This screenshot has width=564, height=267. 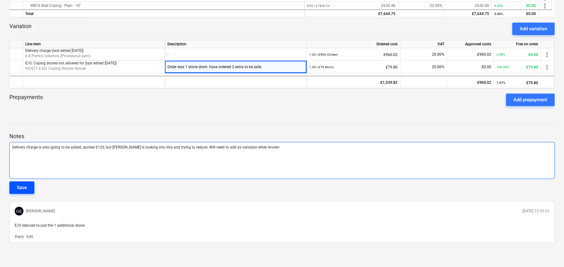 I want to click on div: Total, so click(x=164, y=13).